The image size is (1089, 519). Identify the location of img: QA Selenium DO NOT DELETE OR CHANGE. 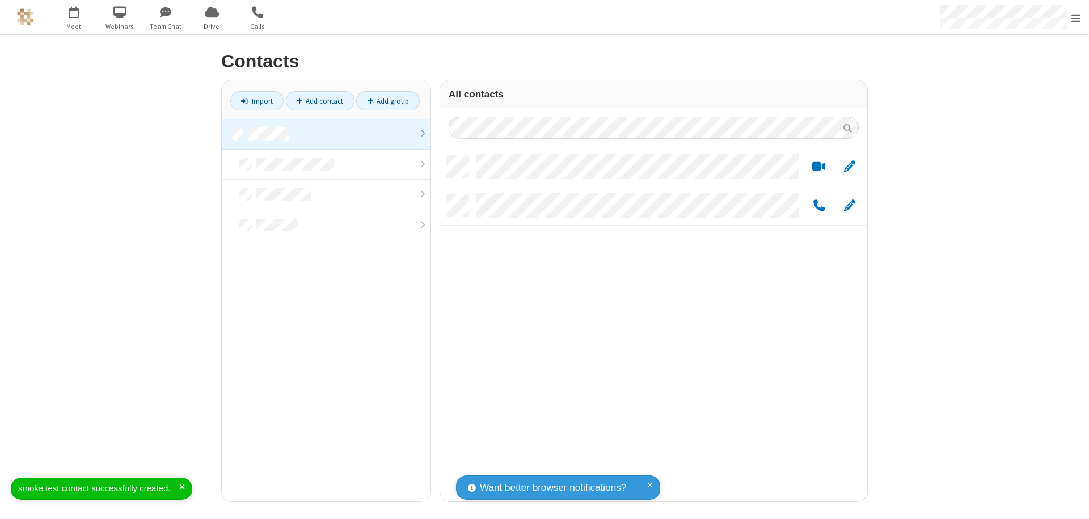
(26, 17).